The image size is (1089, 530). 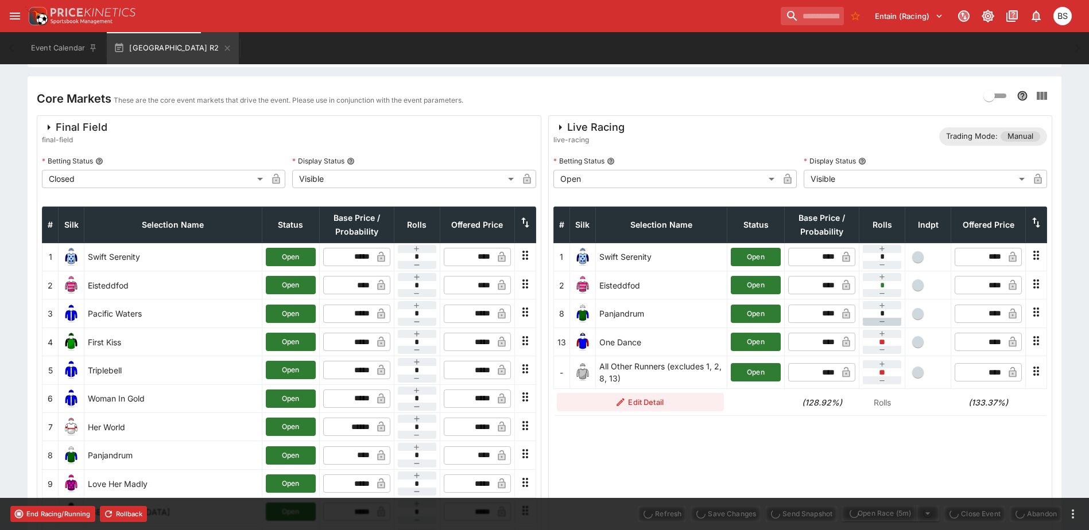 What do you see at coordinates (82, 21) in the screenshot?
I see `img: Sportsbook Management` at bounding box center [82, 21].